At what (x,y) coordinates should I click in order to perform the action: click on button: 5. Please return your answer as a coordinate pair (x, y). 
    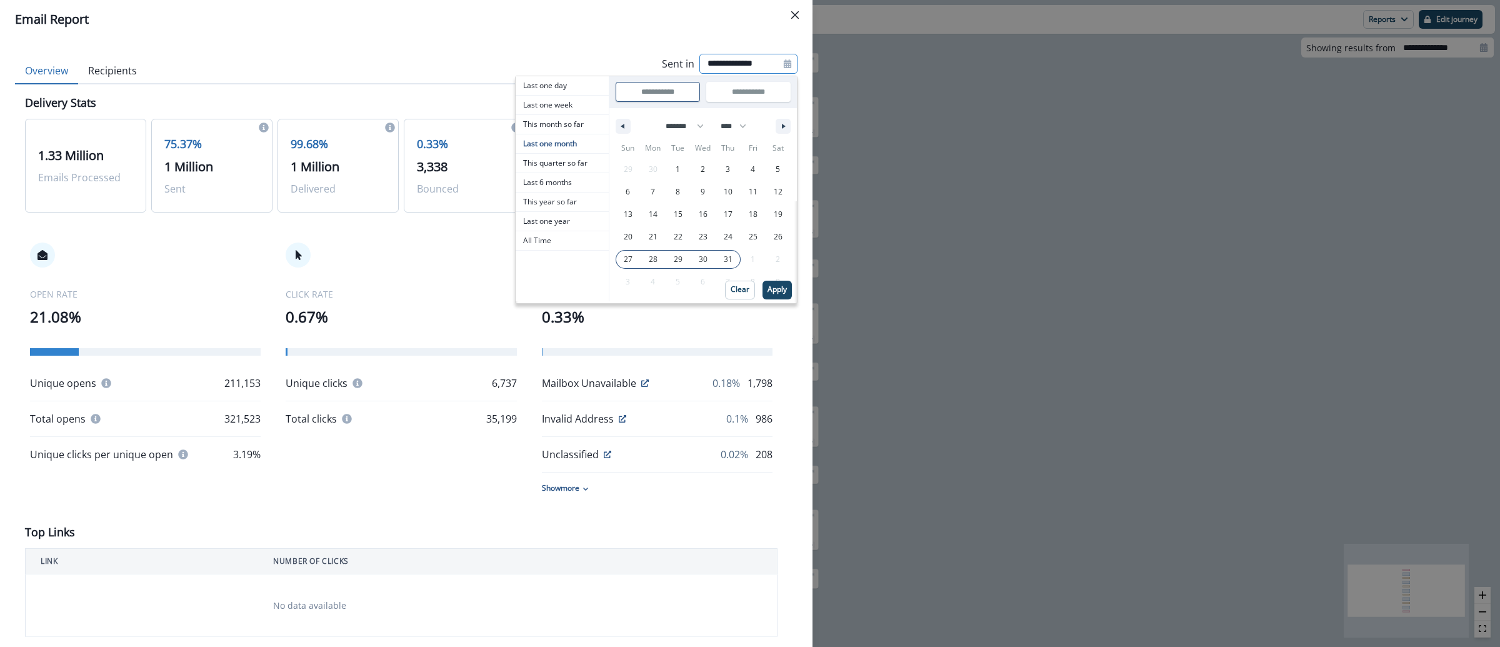
    Looking at the image, I should click on (778, 169).